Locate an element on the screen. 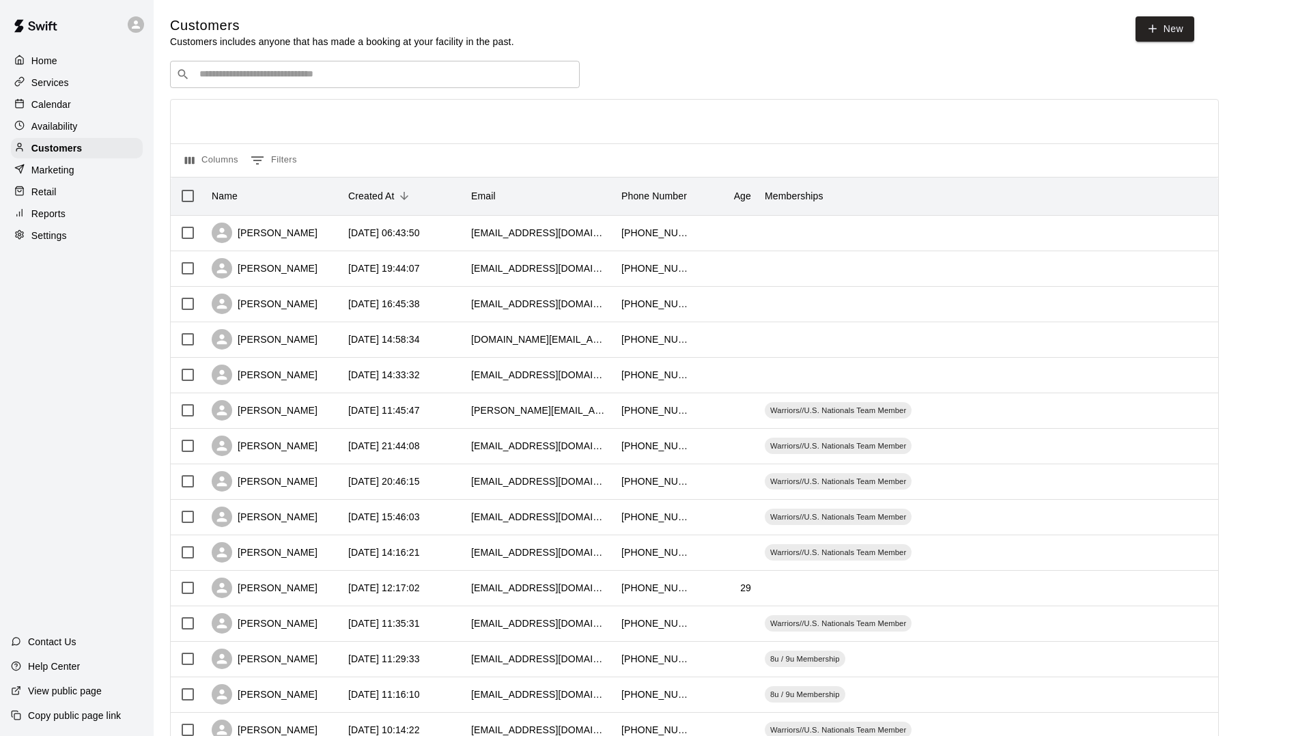 Image resolution: width=1311 pixels, height=736 pixels. div: 2025-08-14 12:17:02 is located at coordinates (384, 588).